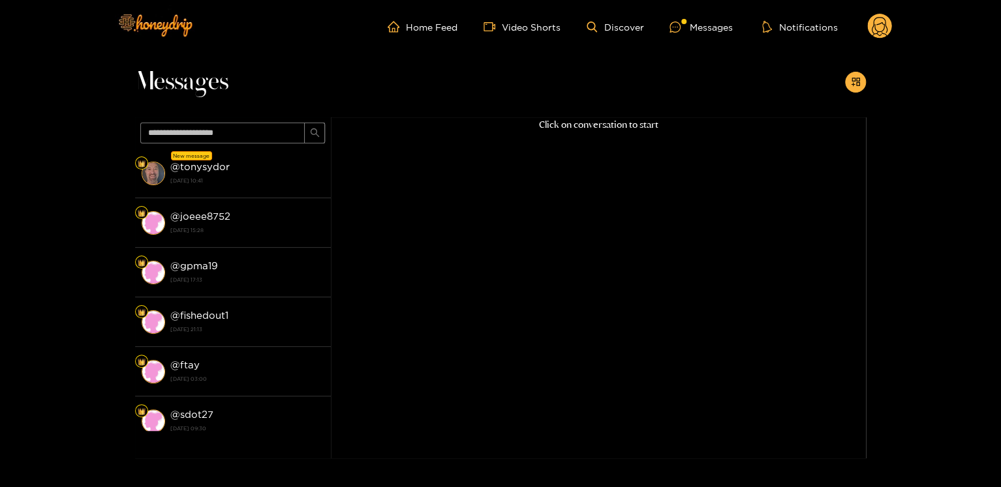 The width and height of the screenshot is (1001, 487). Describe the element at coordinates (615, 27) in the screenshot. I see `a: Discover` at that location.